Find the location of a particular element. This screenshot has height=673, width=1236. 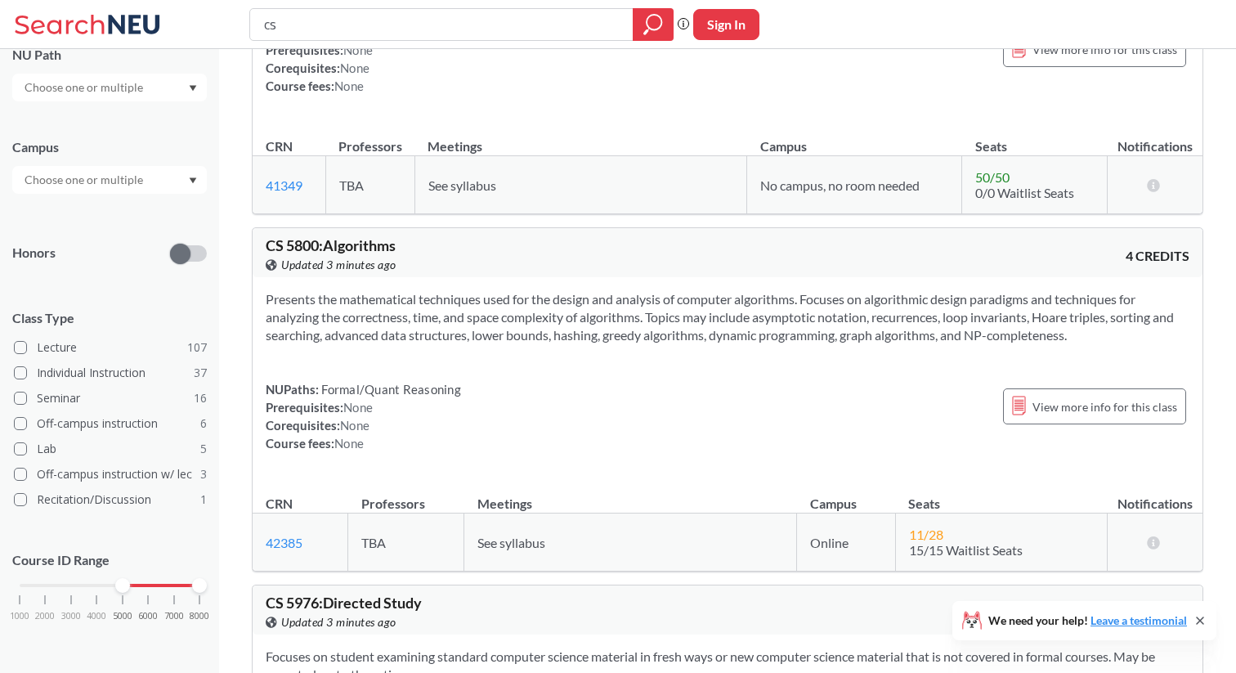

span: 6 is located at coordinates (203, 423).